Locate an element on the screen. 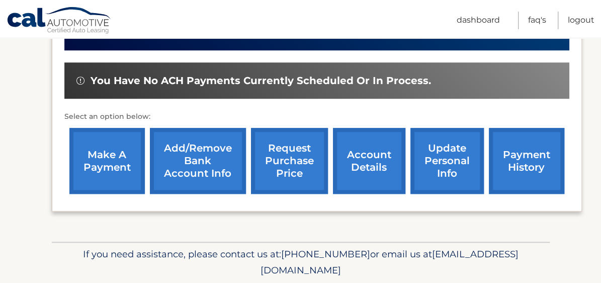 The width and height of the screenshot is (601, 283). a: make a payment is located at coordinates (107, 161).